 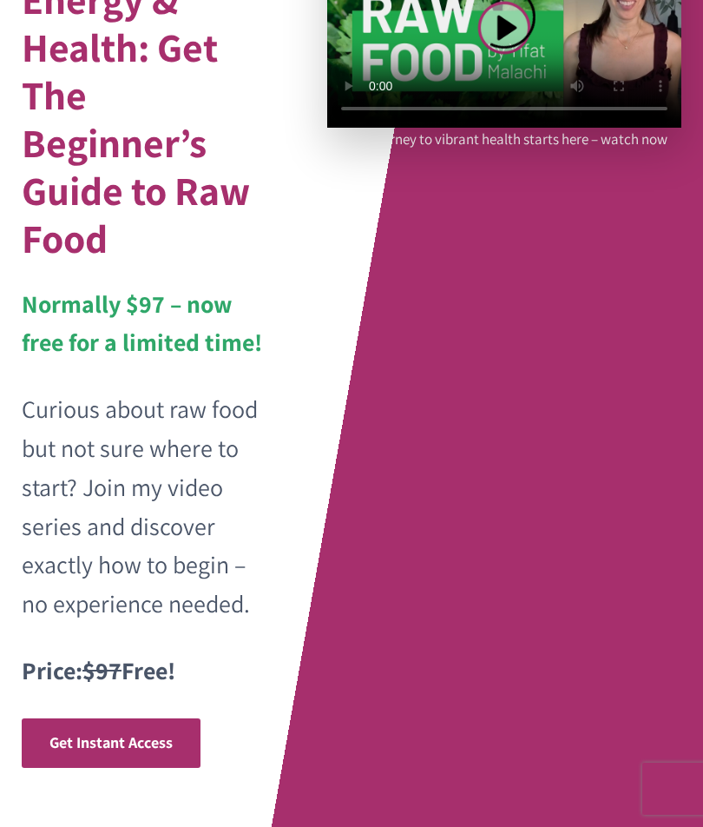 What do you see at coordinates (102, 670) in the screenshot?
I see `s: $97` at bounding box center [102, 670].